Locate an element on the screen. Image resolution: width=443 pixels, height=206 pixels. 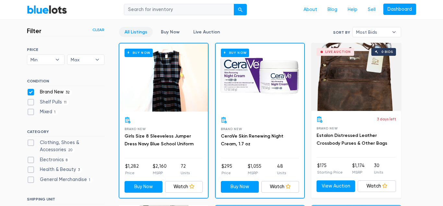
h6: CONDITION is located at coordinates (65, 82).